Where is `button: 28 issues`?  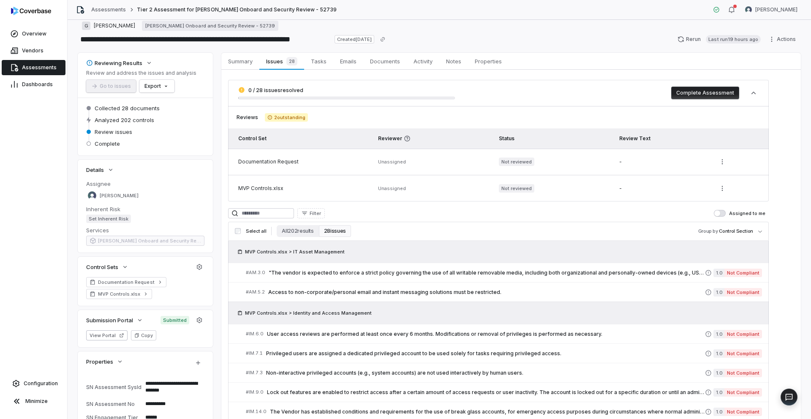
button: 28 issues is located at coordinates (335, 231).